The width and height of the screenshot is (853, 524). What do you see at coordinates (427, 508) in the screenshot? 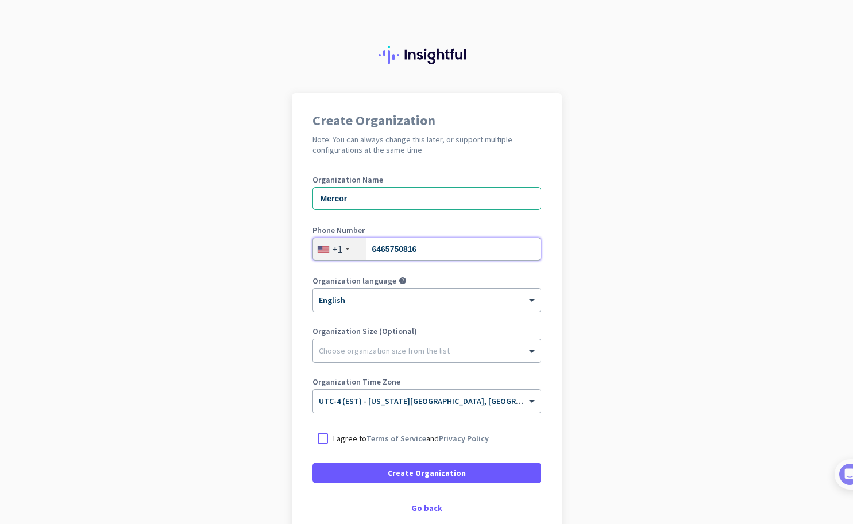
I see `div: Go back` at bounding box center [427, 508].